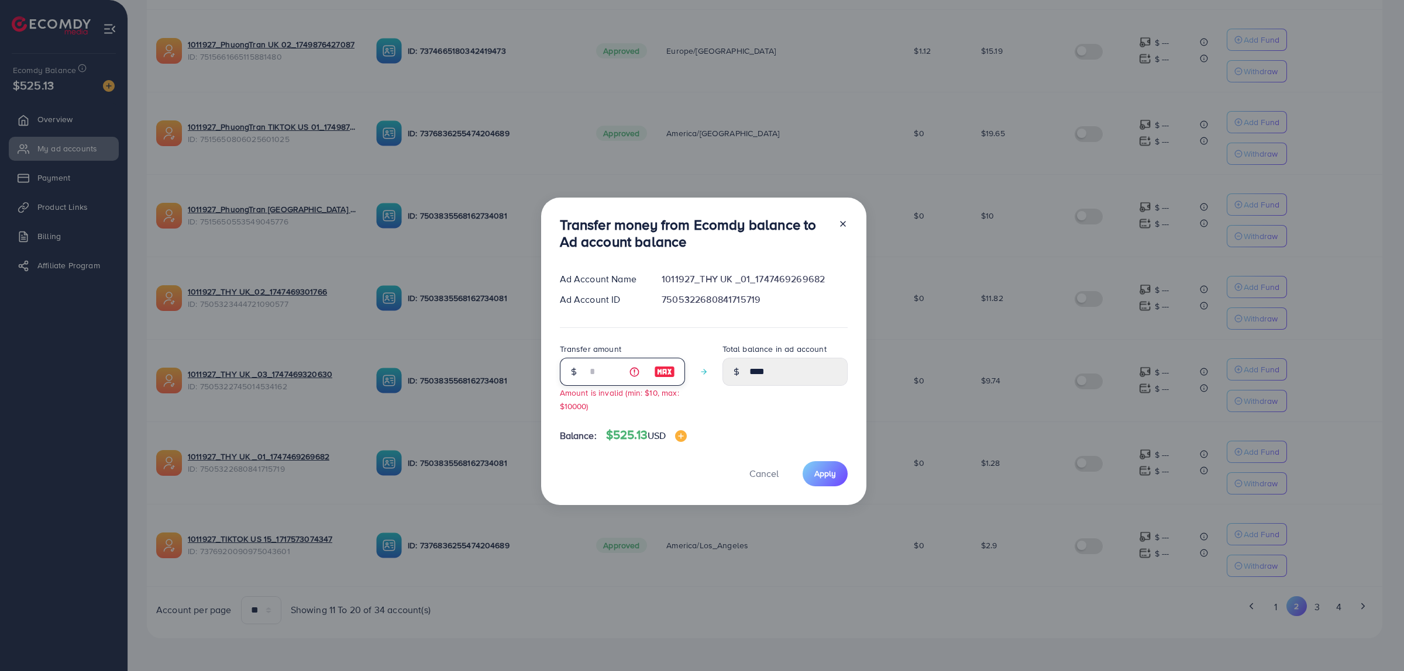 This screenshot has height=671, width=1404. What do you see at coordinates (764, 474) in the screenshot?
I see `span: Cancel` at bounding box center [764, 474].